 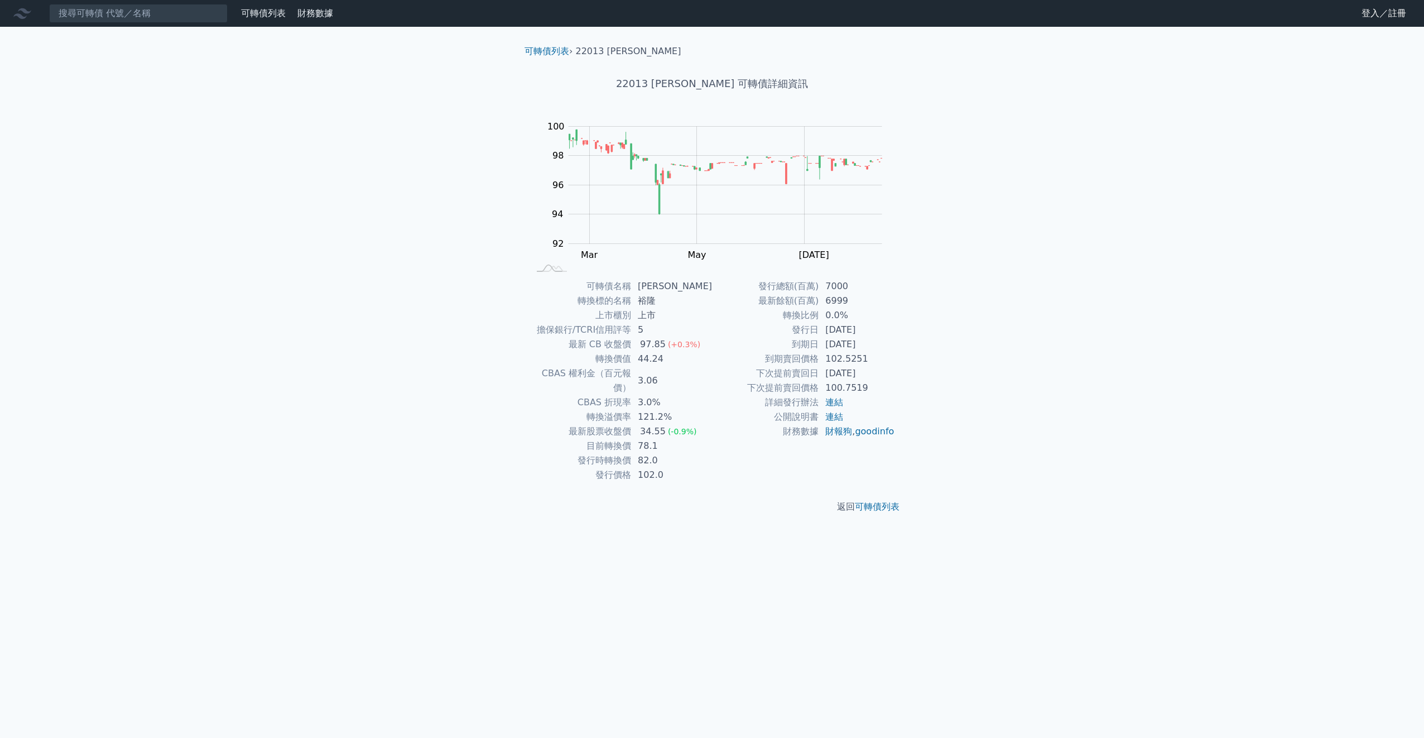 I want to click on div: 34.55, so click(x=653, y=431).